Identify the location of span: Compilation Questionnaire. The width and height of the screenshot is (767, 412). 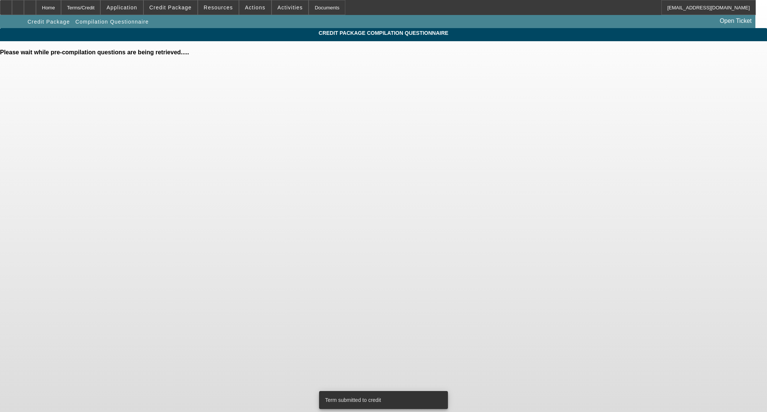
(112, 22).